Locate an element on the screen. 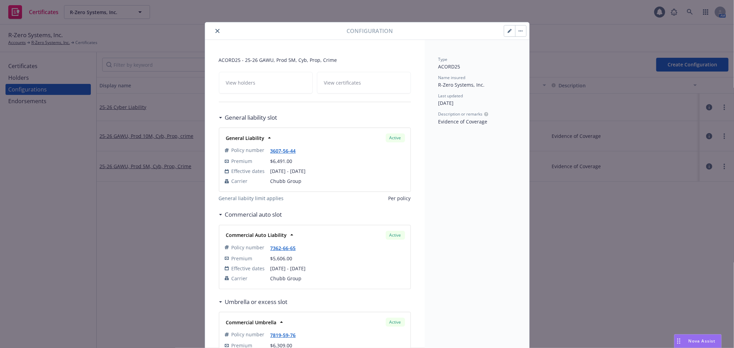  span: ACORD25 is located at coordinates (449, 66).